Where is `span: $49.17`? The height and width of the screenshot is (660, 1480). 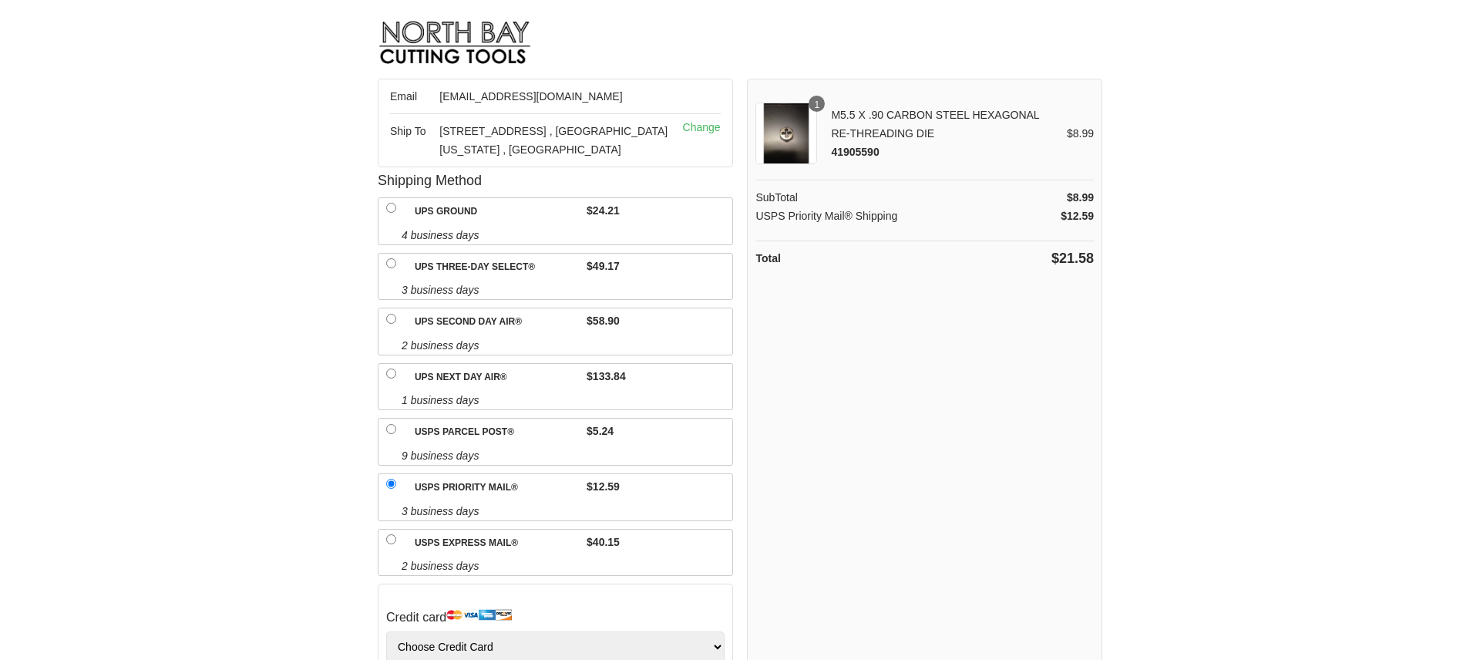 span: $49.17 is located at coordinates (603, 266).